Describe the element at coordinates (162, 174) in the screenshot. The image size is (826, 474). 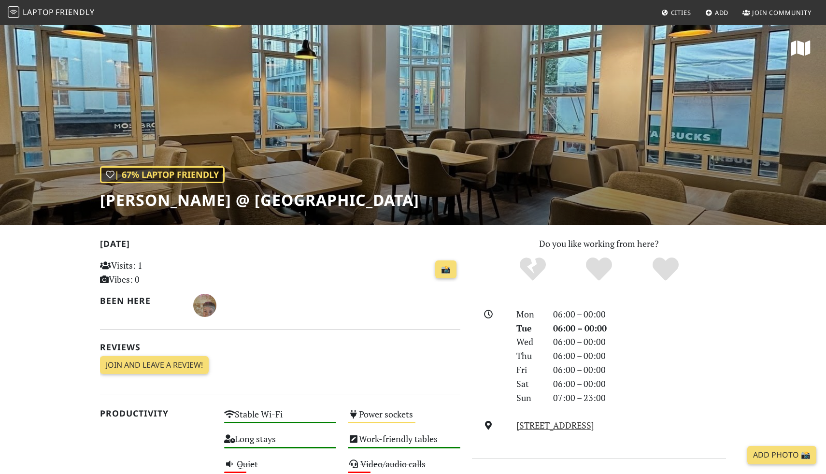
I see `div: | 67% Laptop Friendly` at that location.